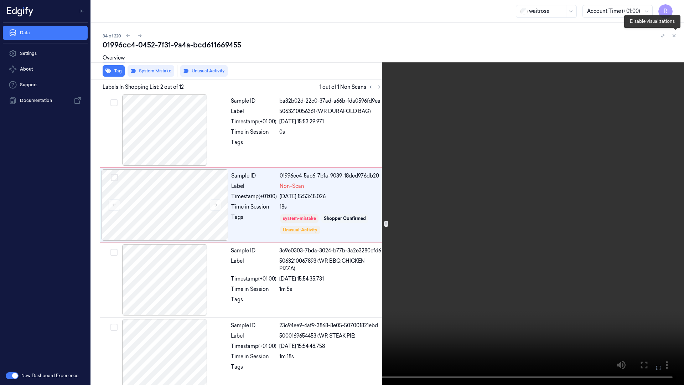  What do you see at coordinates (330, 289) in the screenshot?
I see `div: 1m 5s` at bounding box center [330, 289].